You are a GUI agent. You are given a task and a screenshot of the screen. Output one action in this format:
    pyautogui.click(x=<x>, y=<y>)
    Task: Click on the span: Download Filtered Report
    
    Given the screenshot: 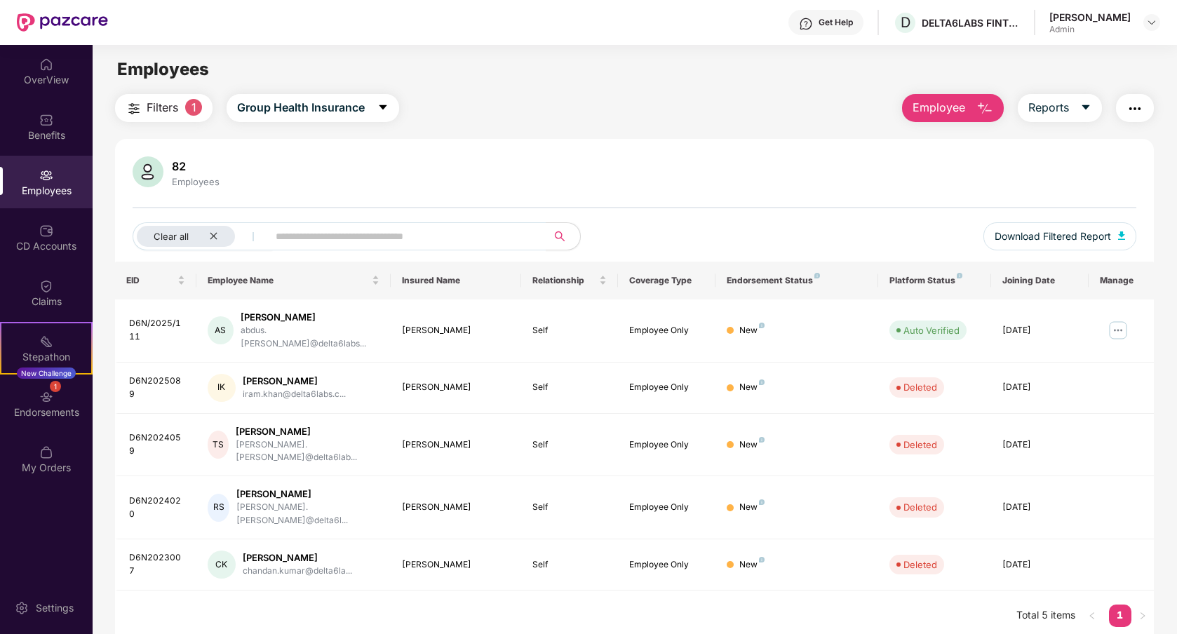 What is the action you would take?
    pyautogui.click(x=1053, y=236)
    